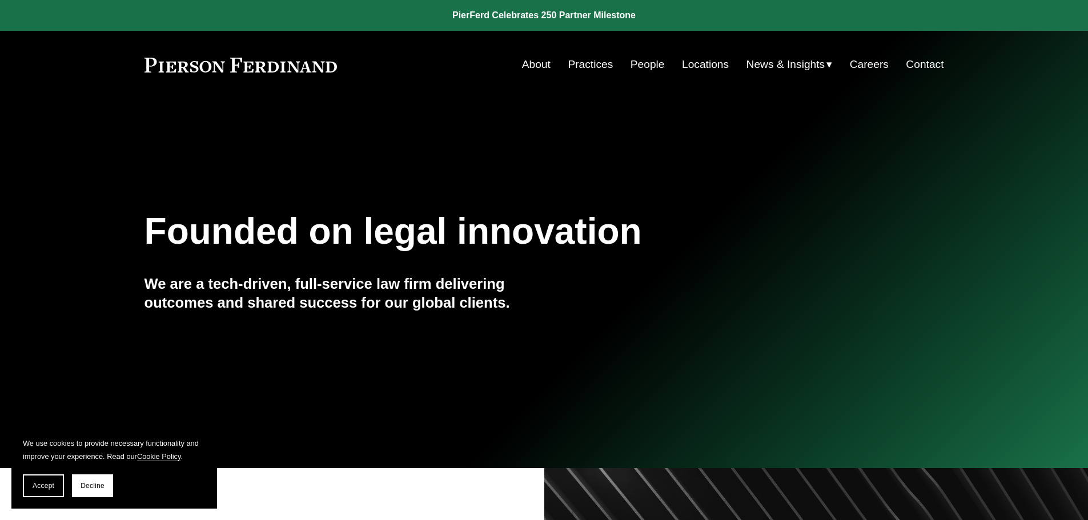 The image size is (1088, 520). What do you see at coordinates (536, 65) in the screenshot?
I see `a: About` at bounding box center [536, 65].